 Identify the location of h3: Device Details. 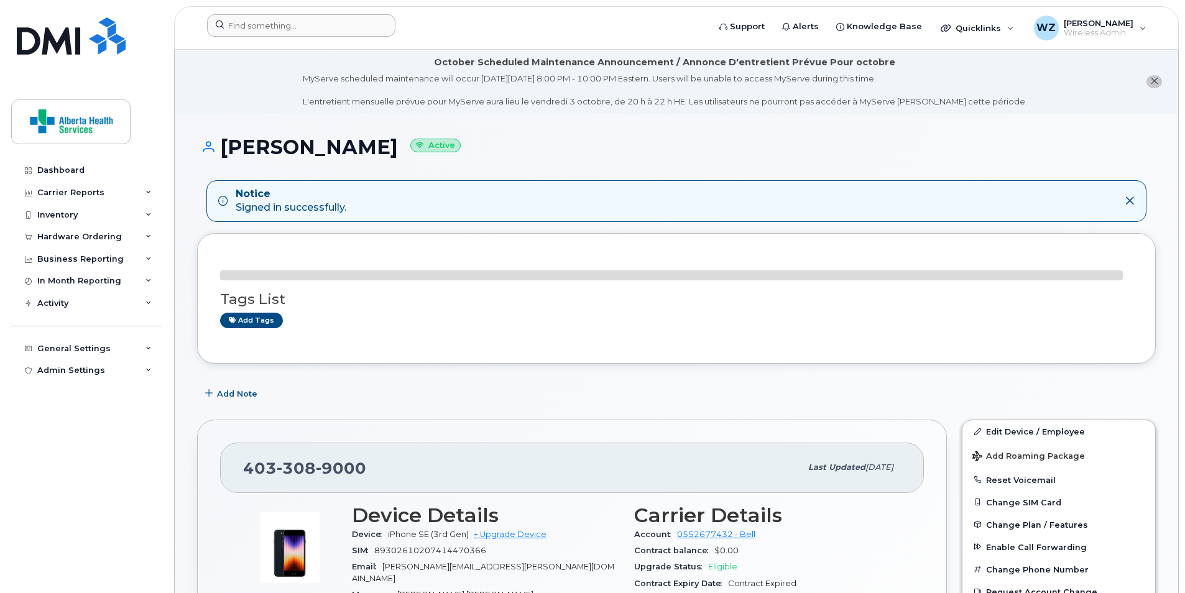
(486, 515).